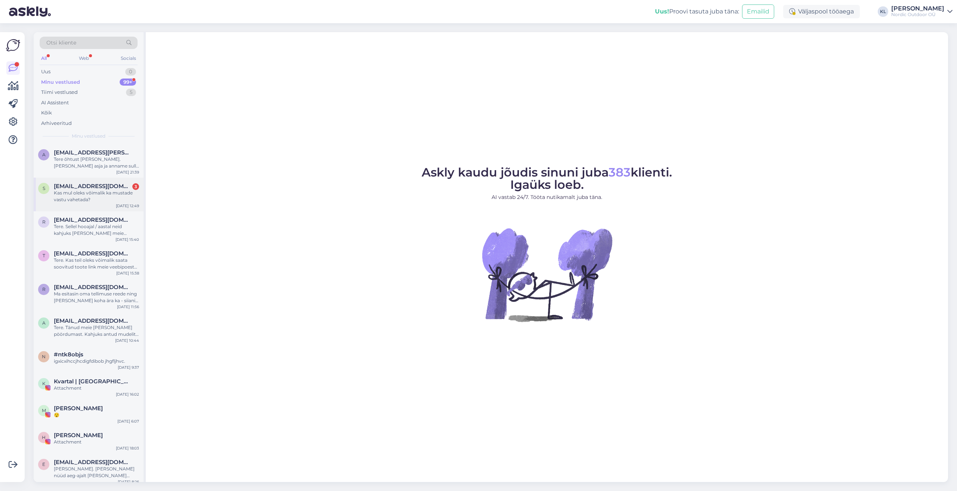  What do you see at coordinates (78, 435) in the screenshot?
I see `span: Henry Jakobson` at bounding box center [78, 435].